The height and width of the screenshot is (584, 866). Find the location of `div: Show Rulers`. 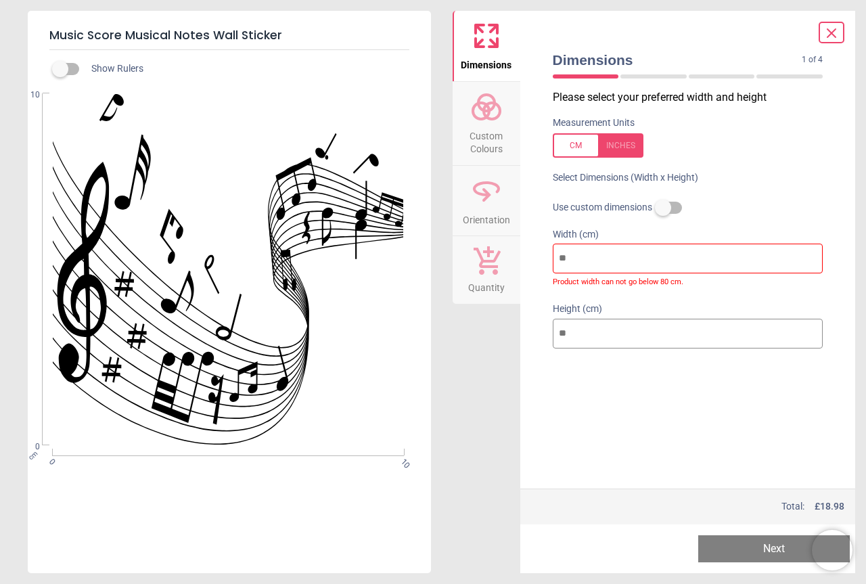

div: Show Rulers is located at coordinates (246, 69).